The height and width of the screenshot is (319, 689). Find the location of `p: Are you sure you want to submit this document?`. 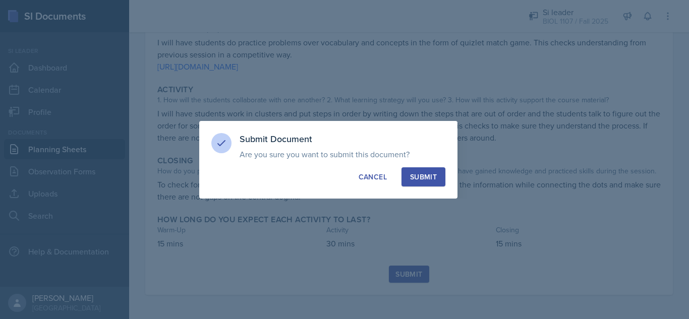

p: Are you sure you want to submit this document? is located at coordinates (342, 154).